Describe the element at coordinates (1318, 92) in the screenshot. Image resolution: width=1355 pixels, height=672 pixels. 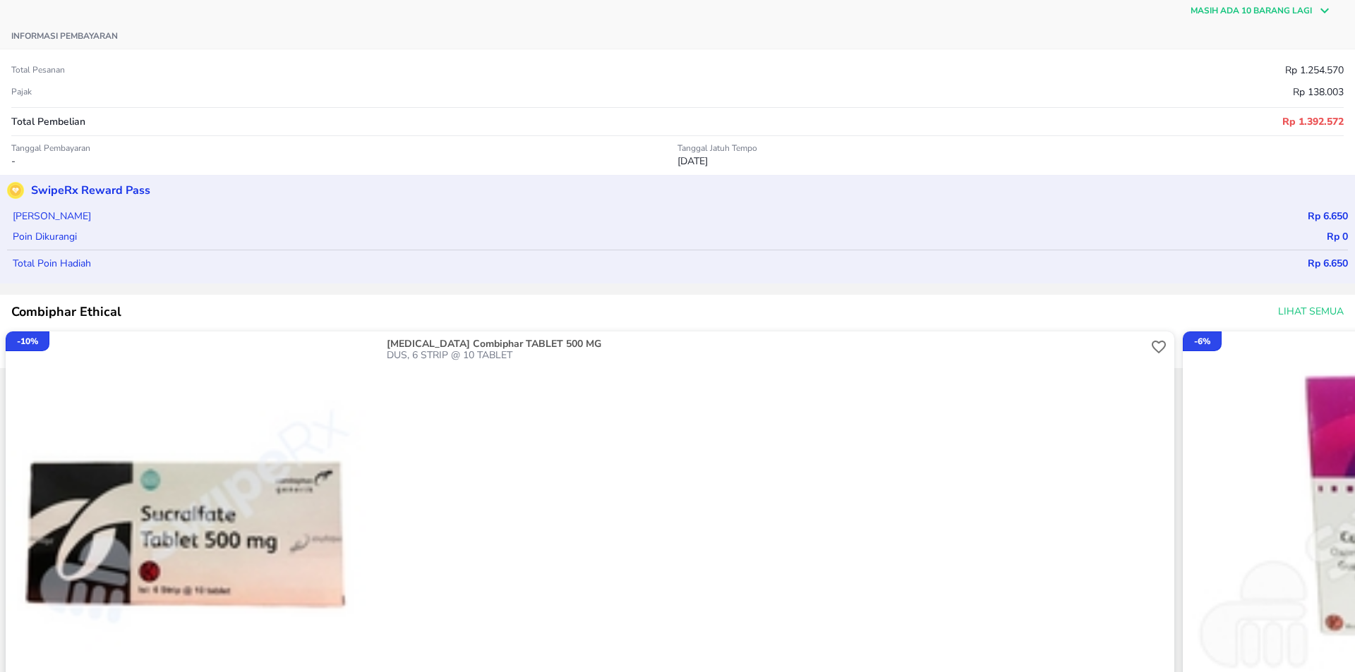
I see `p: Rp 138.003` at that location.